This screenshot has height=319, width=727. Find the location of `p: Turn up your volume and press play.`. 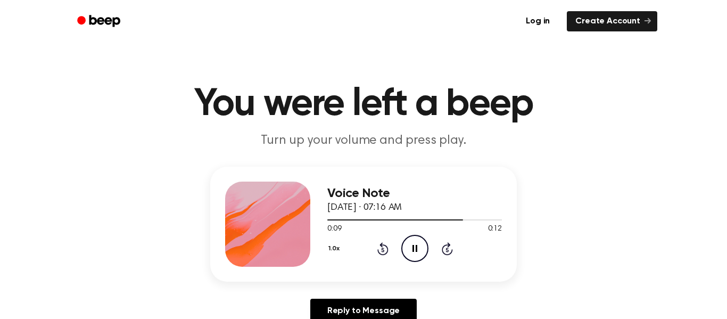

p: Turn up your volume and press play. is located at coordinates (363, 140).